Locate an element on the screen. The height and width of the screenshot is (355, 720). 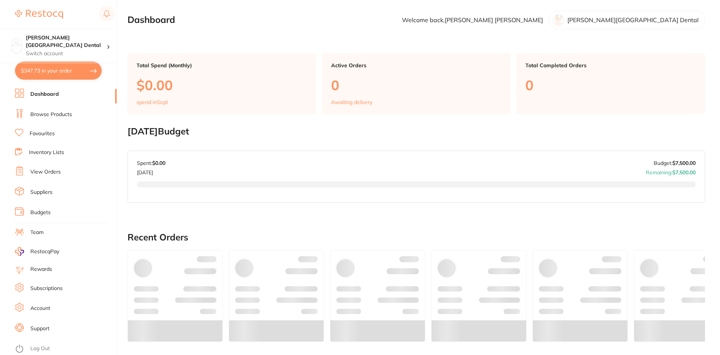
a: RestocqPay is located at coordinates (37, 251).